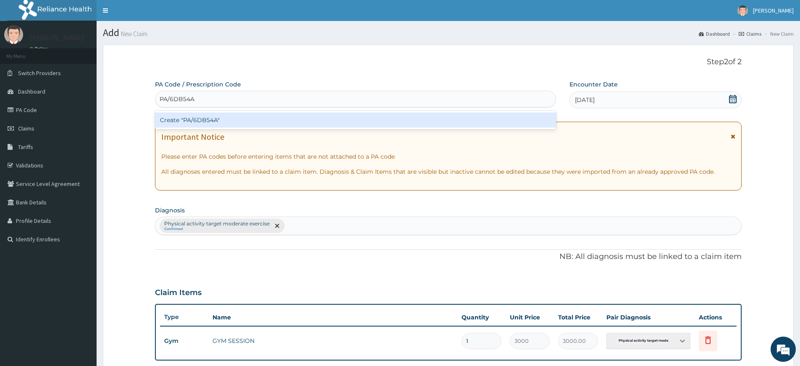  I want to click on th: Type, so click(184, 317).